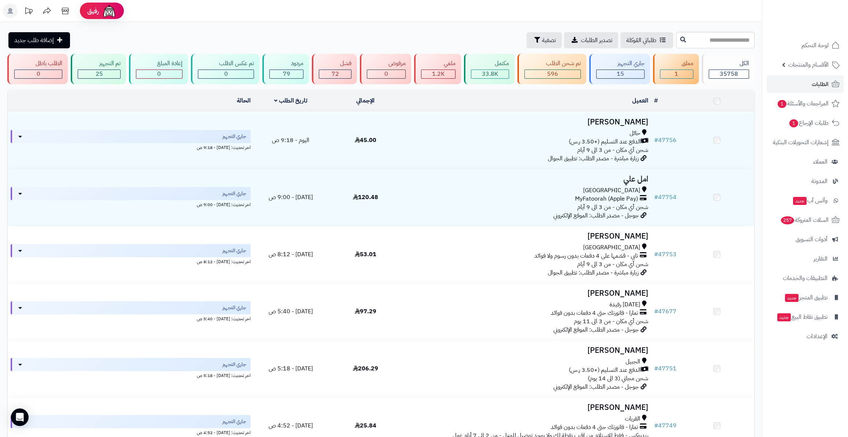 The width and height of the screenshot is (848, 437). What do you see at coordinates (99, 63) in the screenshot?
I see `div: تم التجهيز` at bounding box center [99, 63].